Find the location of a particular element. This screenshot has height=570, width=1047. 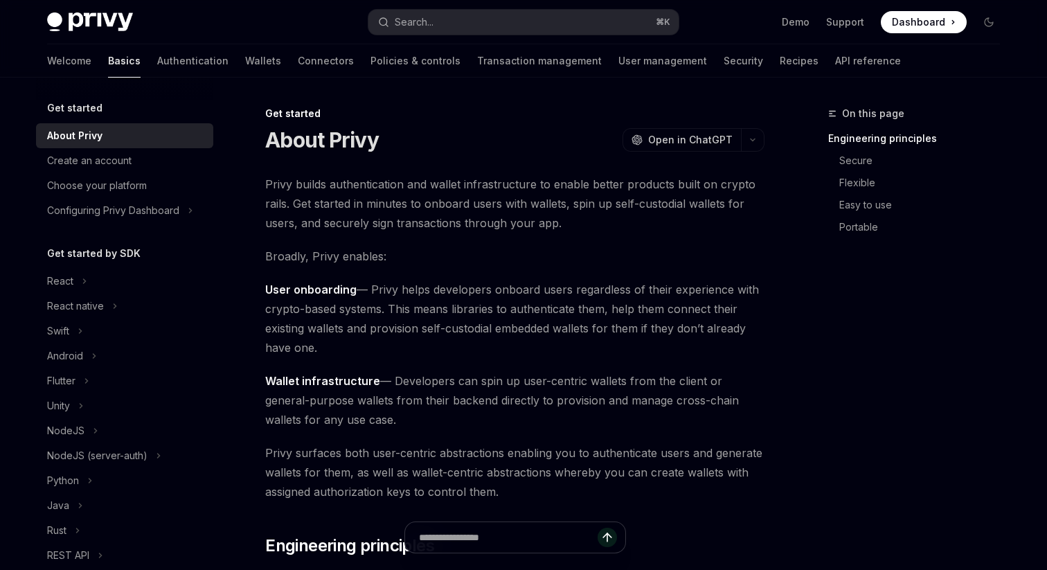

span: On this page is located at coordinates (873, 114).